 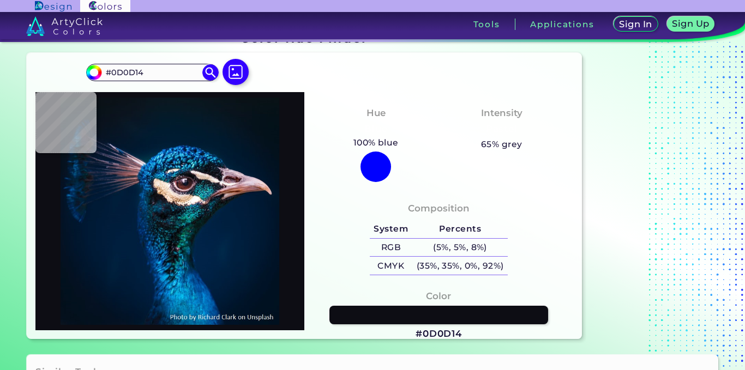 I want to click on h3: Applications, so click(x=562, y=24).